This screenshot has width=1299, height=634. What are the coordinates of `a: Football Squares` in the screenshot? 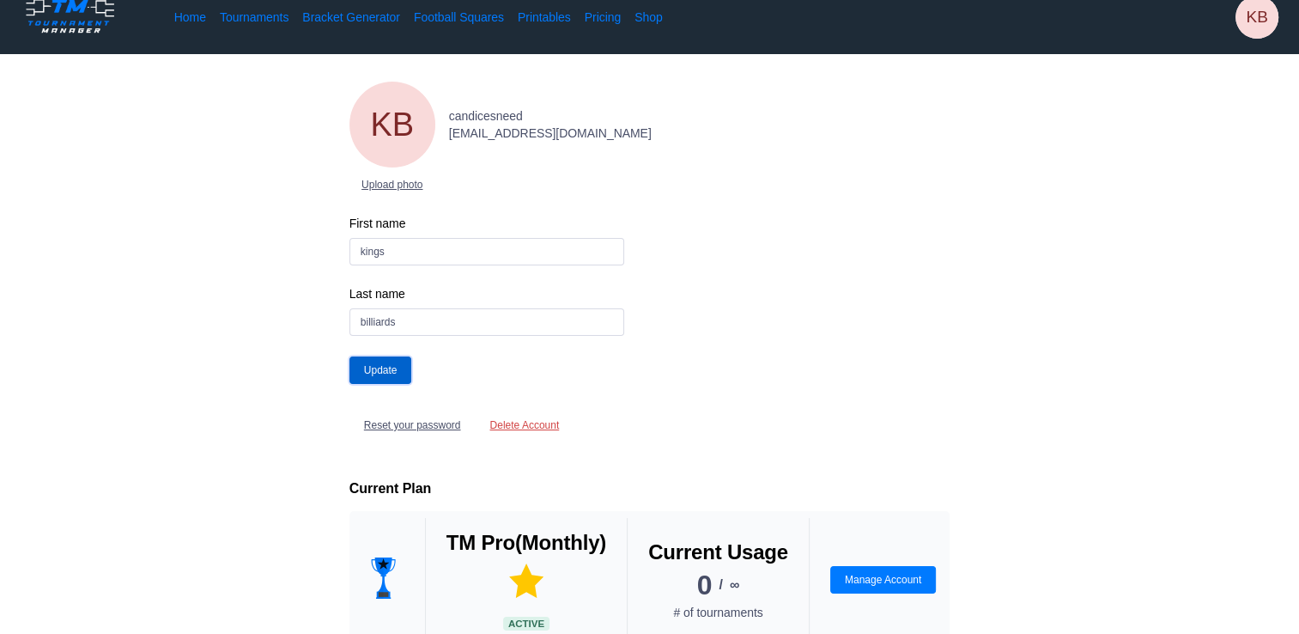 It's located at (459, 17).